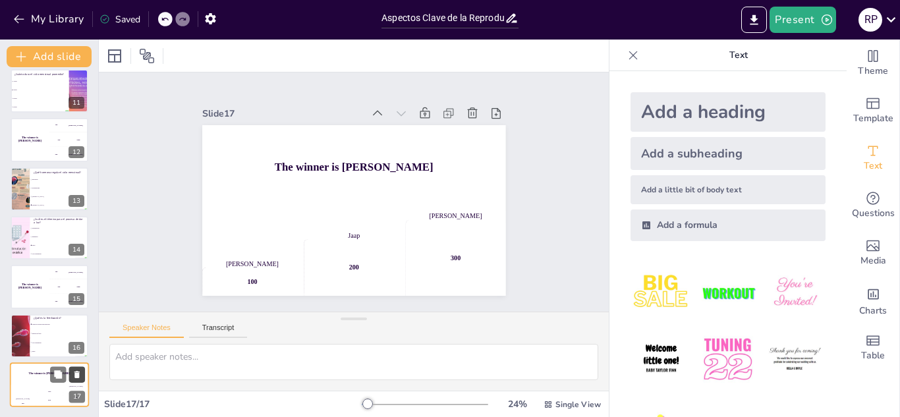 The width and height of the screenshot is (900, 417). Describe the element at coordinates (754, 20) in the screenshot. I see `button: Export to PowerPoint` at that location.